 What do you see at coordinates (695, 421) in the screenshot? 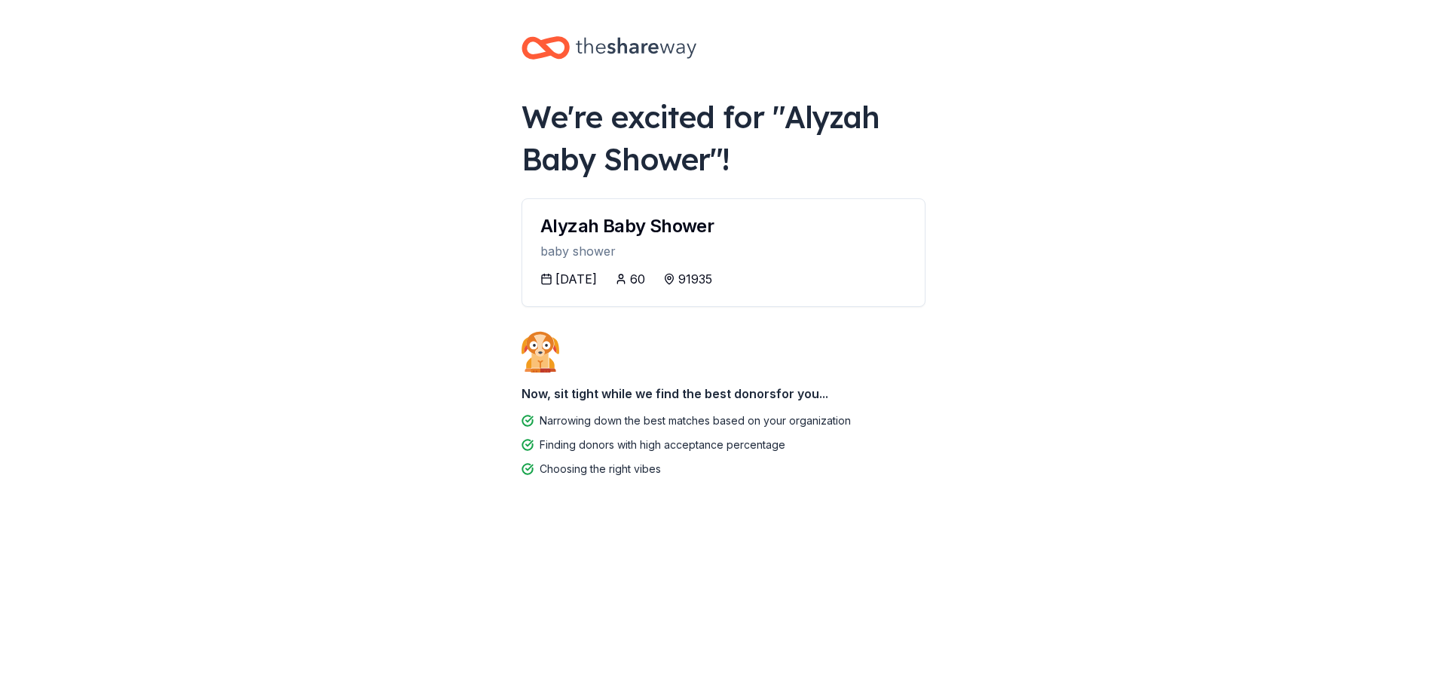
I see `div: Narrowing down the best matches based on your organization` at bounding box center [695, 421].